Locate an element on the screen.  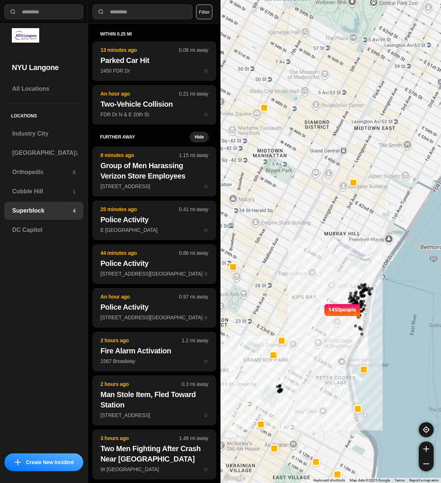
h3: Cobble Hill is located at coordinates (43, 191).